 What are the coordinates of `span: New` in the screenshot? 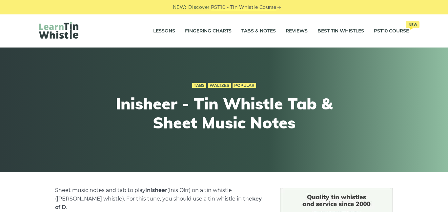 It's located at (412, 25).